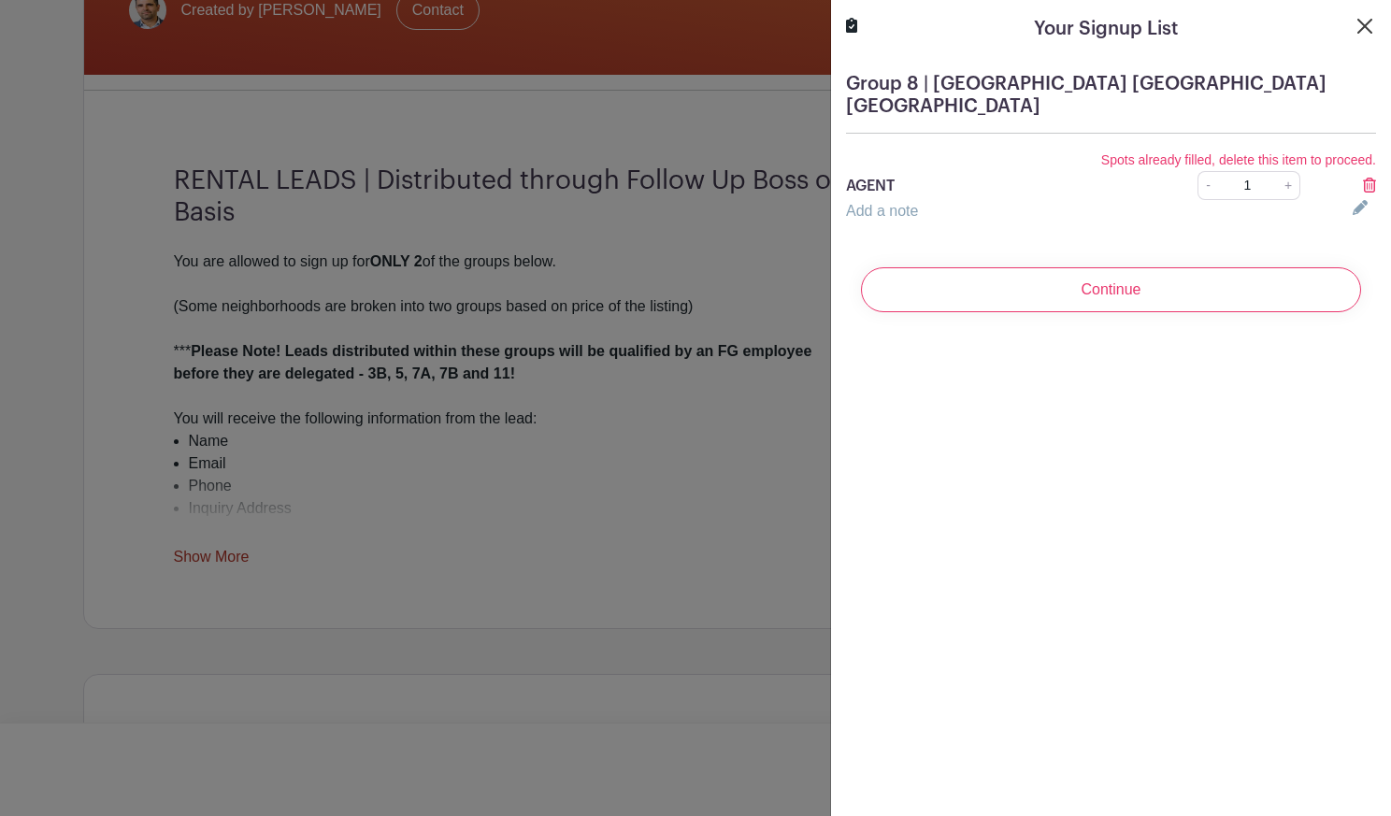 This screenshot has width=1391, height=816. What do you see at coordinates (1106, 29) in the screenshot?
I see `h5: Your Signup List` at bounding box center [1106, 29].